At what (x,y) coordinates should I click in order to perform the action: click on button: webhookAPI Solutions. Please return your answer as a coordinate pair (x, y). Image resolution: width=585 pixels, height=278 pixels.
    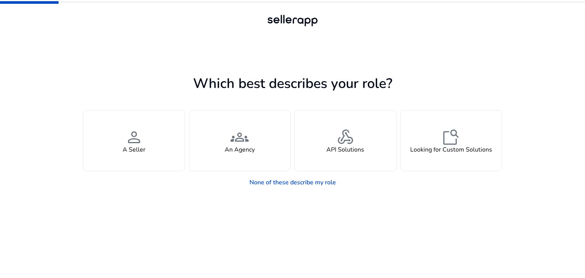
    Looking at the image, I should click on (345, 140).